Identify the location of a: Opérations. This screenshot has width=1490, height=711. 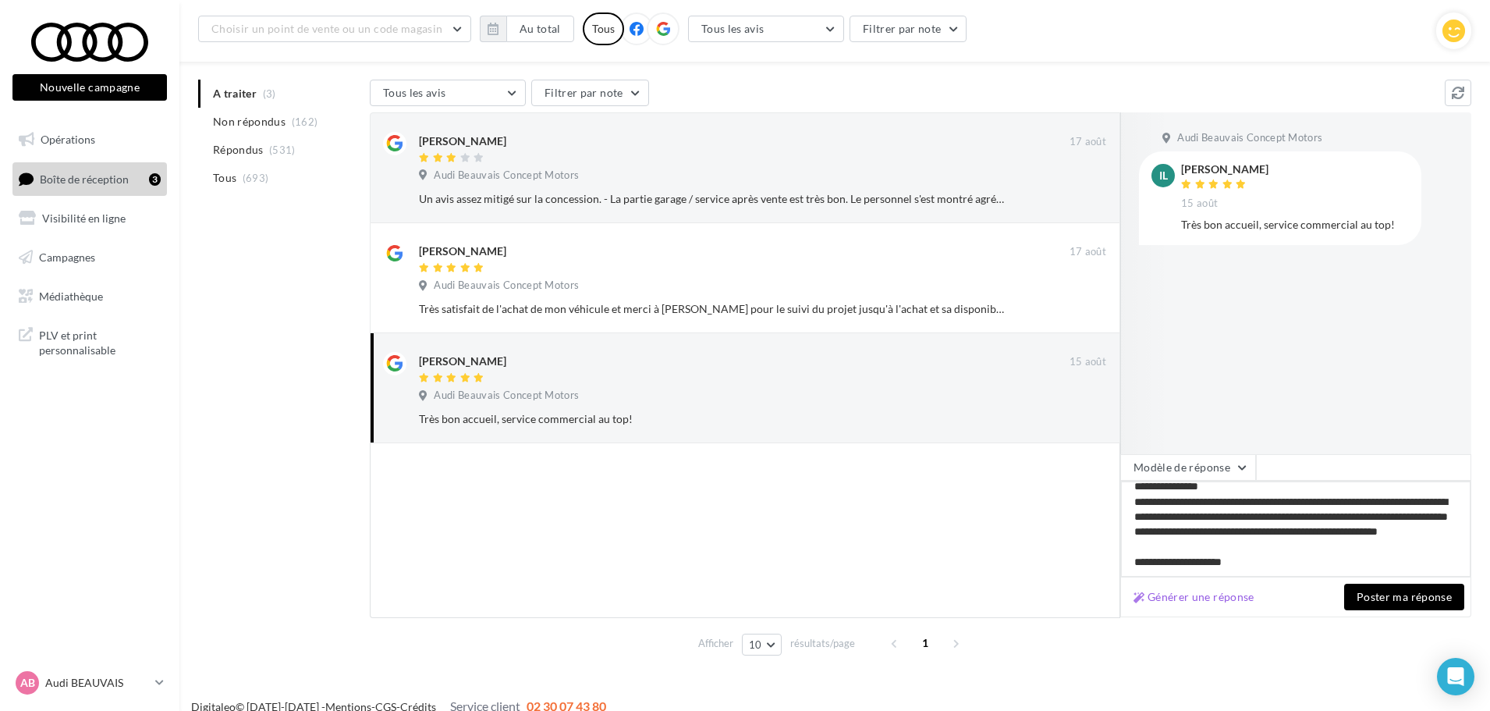
(90, 140).